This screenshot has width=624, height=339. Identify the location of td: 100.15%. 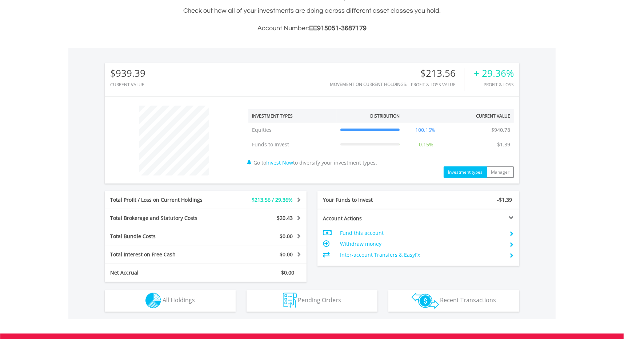
(426, 130).